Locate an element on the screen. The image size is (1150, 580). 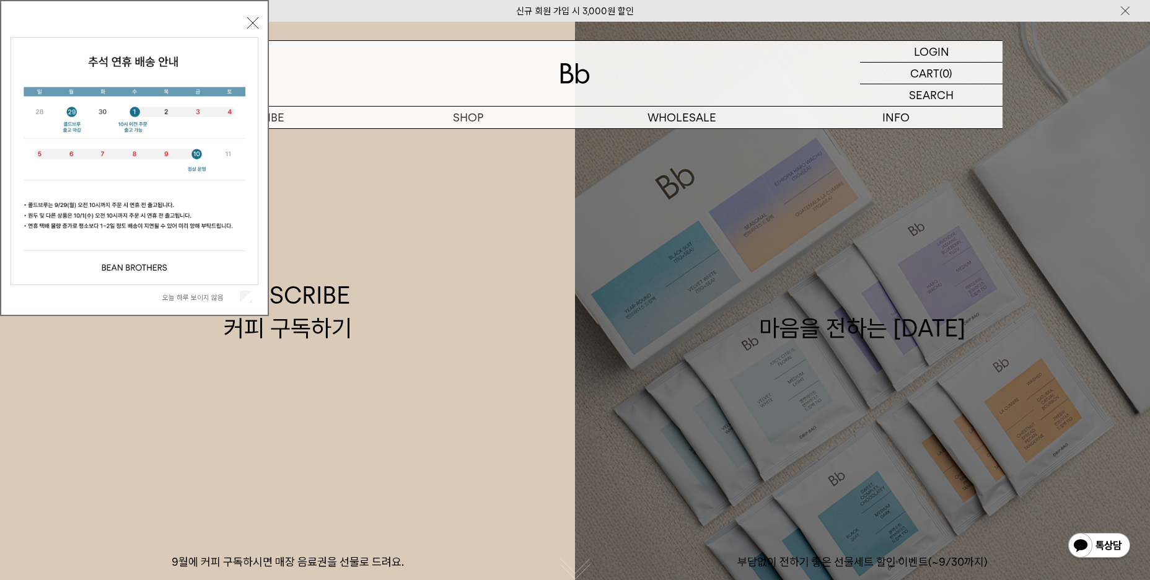
p: SHOP is located at coordinates (468, 117).